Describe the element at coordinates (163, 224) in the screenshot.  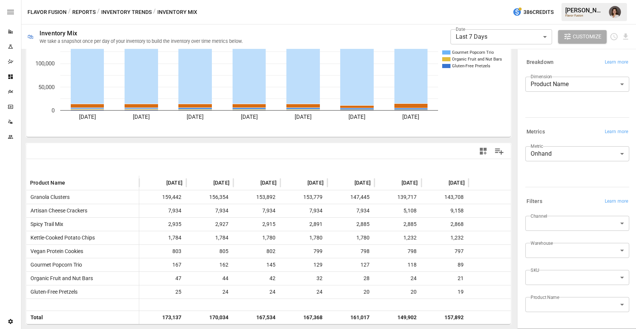
I see `span: 2,935` at that location.